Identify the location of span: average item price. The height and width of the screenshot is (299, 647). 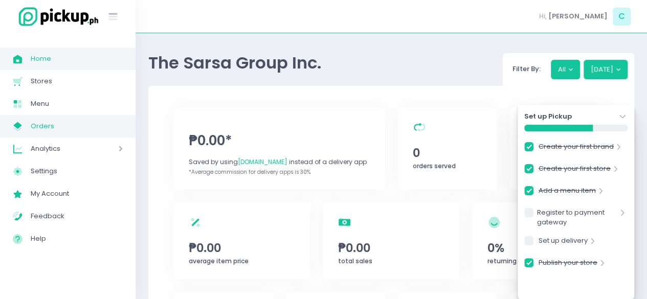
(218, 261).